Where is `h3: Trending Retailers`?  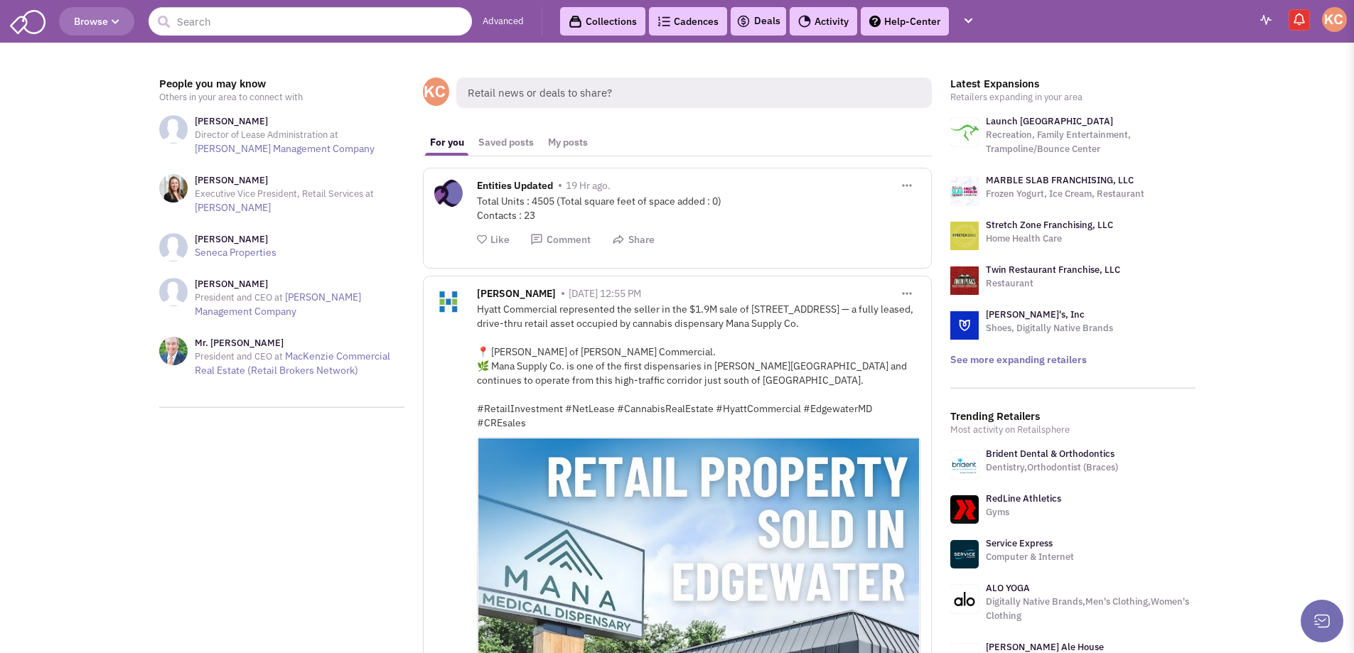
h3: Trending Retailers is located at coordinates (1072, 416).